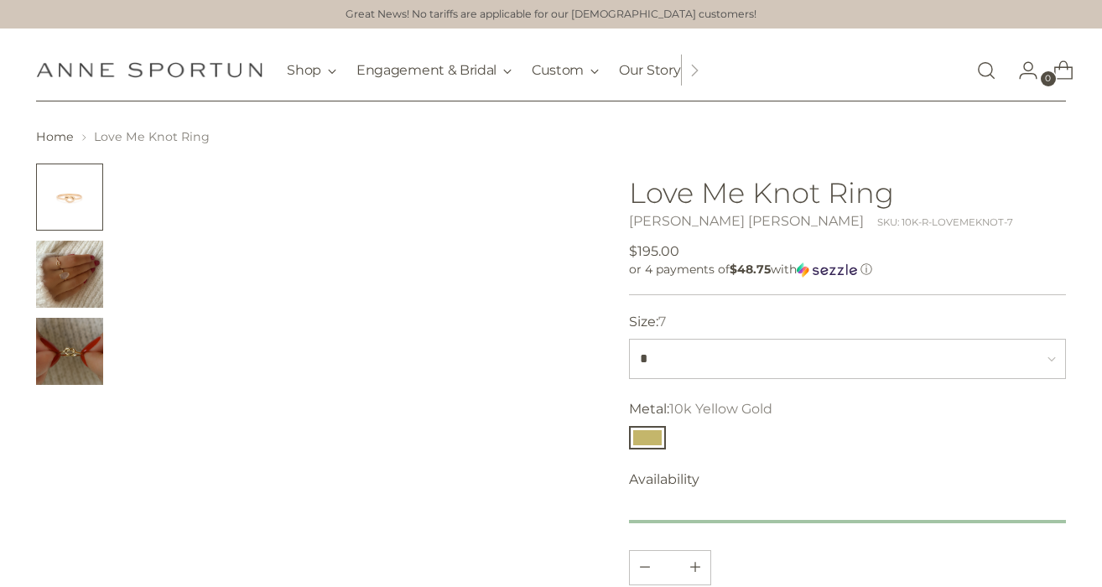 The width and height of the screenshot is (1102, 587). What do you see at coordinates (149, 70) in the screenshot?
I see `a: Anne Sportun Fine Jewellery` at bounding box center [149, 70].